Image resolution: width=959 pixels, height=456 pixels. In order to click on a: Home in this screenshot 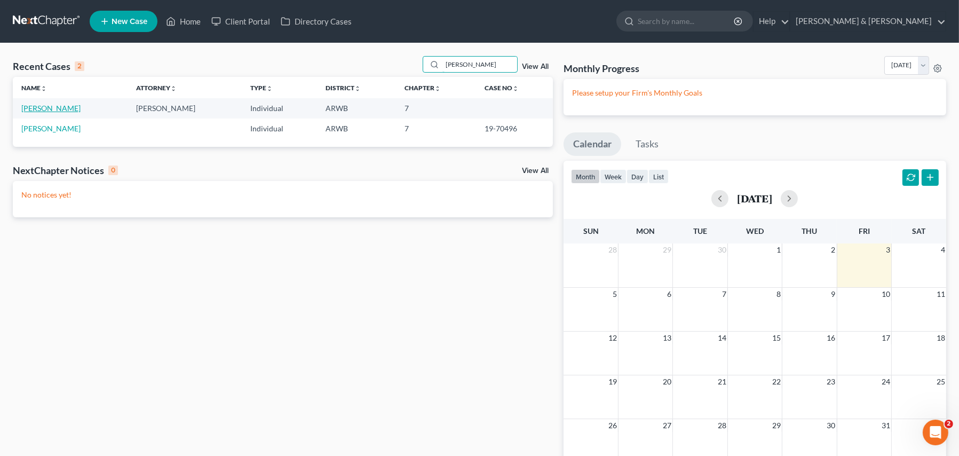, I will do `click(183, 21)`.